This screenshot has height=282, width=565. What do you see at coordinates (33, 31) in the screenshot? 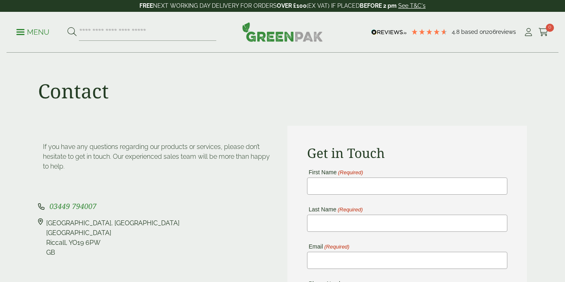
I see `a: Menu` at bounding box center [33, 31].